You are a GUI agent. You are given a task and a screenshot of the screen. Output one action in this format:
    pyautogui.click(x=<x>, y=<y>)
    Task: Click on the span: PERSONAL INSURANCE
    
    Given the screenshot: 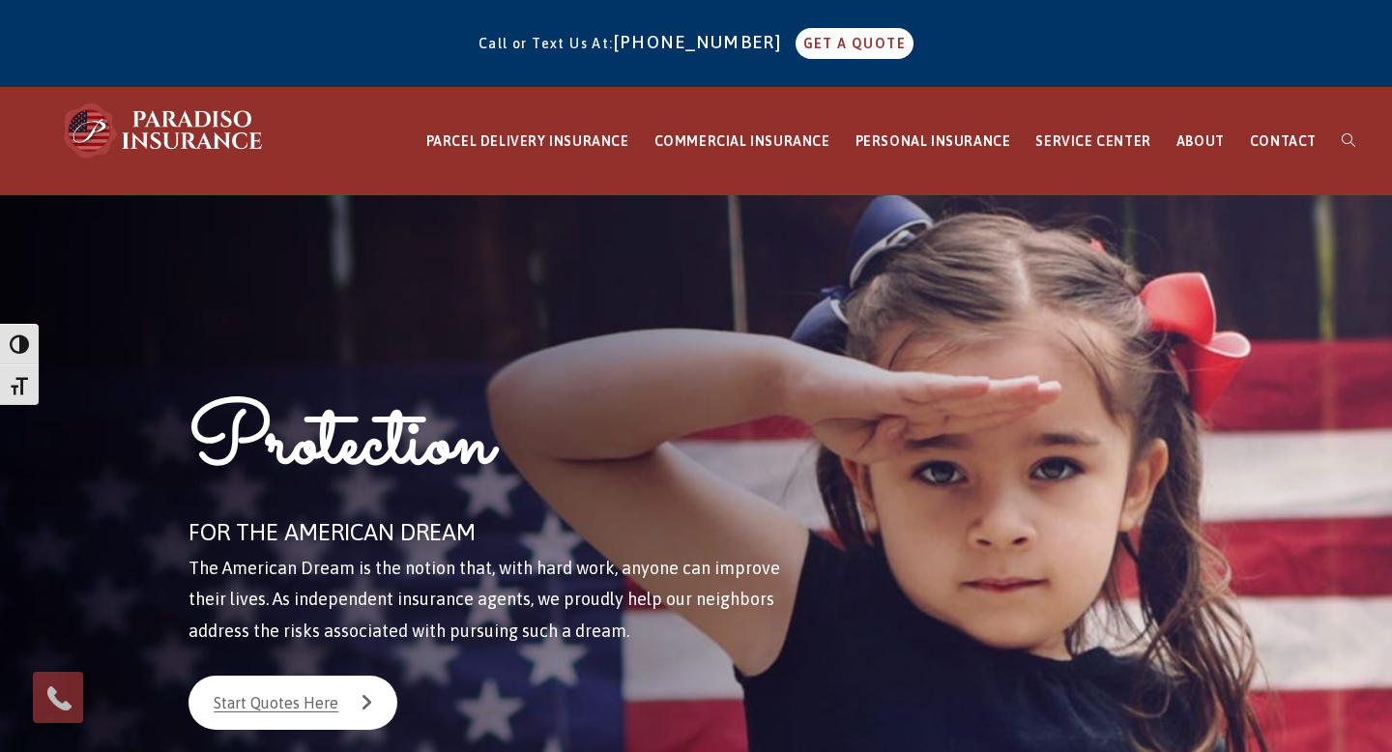 What is the action you would take?
    pyautogui.click(x=933, y=141)
    